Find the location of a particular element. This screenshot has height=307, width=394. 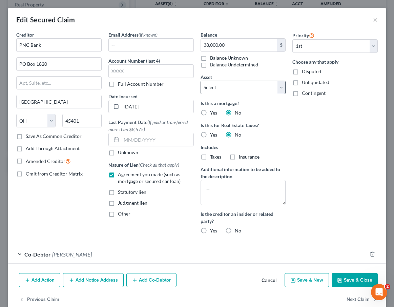

label: Balance Unknown is located at coordinates (229, 58).